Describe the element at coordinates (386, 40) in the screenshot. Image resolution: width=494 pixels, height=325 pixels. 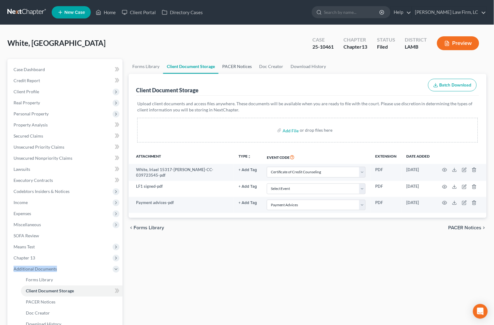
I see `div: Status` at that location.